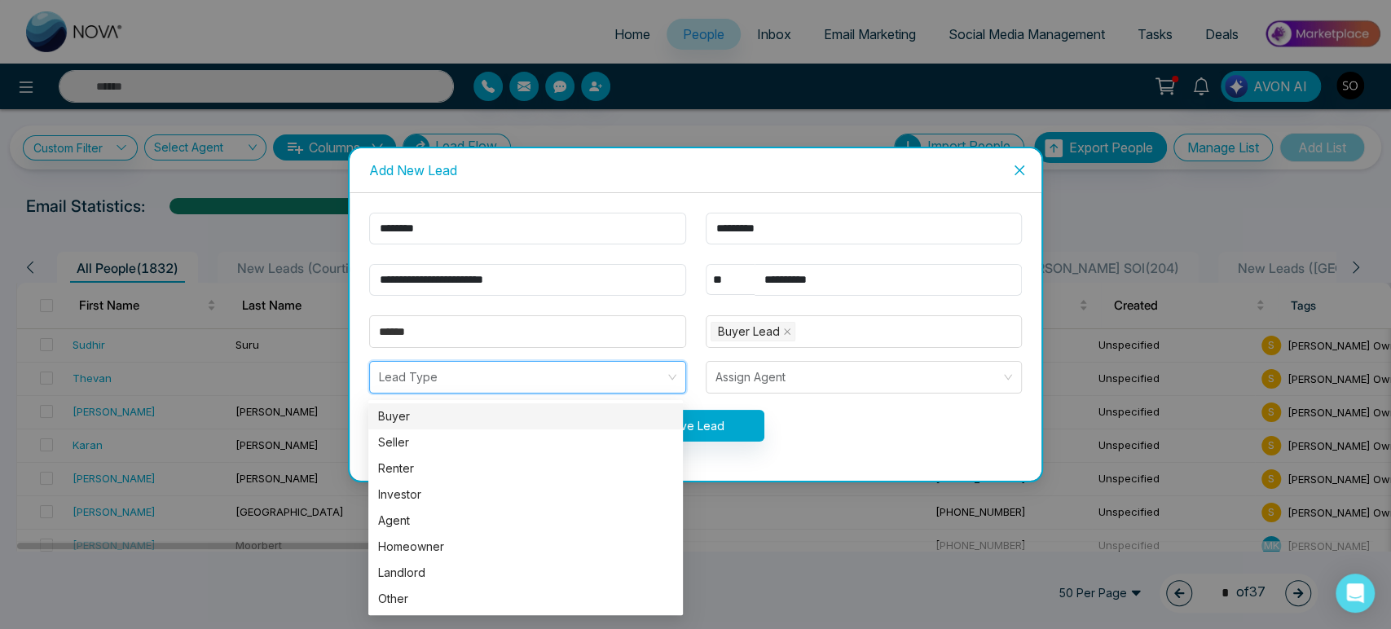 The height and width of the screenshot is (629, 1391). I want to click on div: Agent, so click(525, 521).